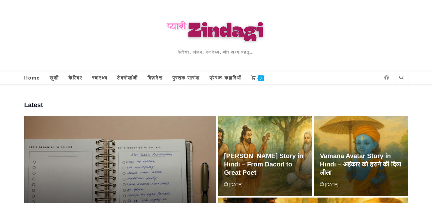 The height and width of the screenshot is (203, 432). What do you see at coordinates (225, 77) in the screenshot?
I see `span: प्रेरक कहानियाँ` at bounding box center [225, 77].